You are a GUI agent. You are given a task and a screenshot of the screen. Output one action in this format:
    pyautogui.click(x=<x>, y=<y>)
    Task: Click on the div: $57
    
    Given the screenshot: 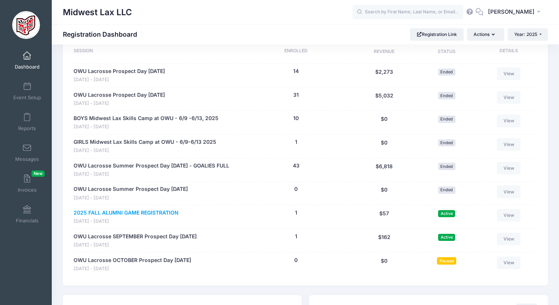 What is the action you would take?
    pyautogui.click(x=384, y=216)
    